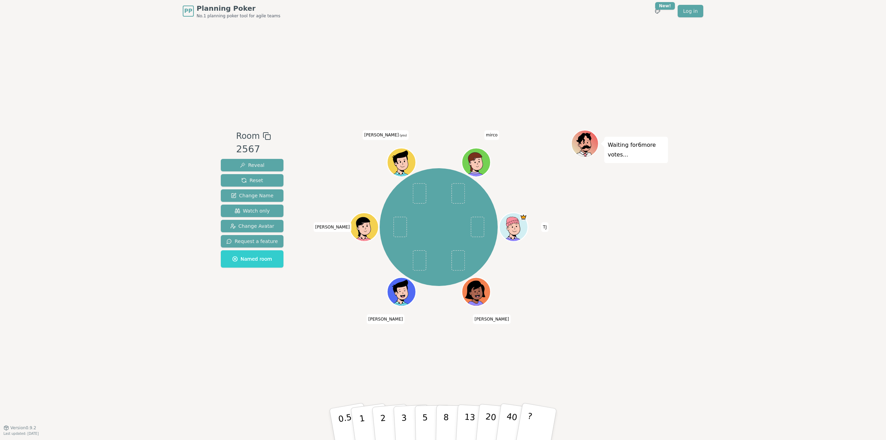 This screenshot has width=886, height=440. I want to click on span: No.1 planning poker tool for agile teams, so click(238, 16).